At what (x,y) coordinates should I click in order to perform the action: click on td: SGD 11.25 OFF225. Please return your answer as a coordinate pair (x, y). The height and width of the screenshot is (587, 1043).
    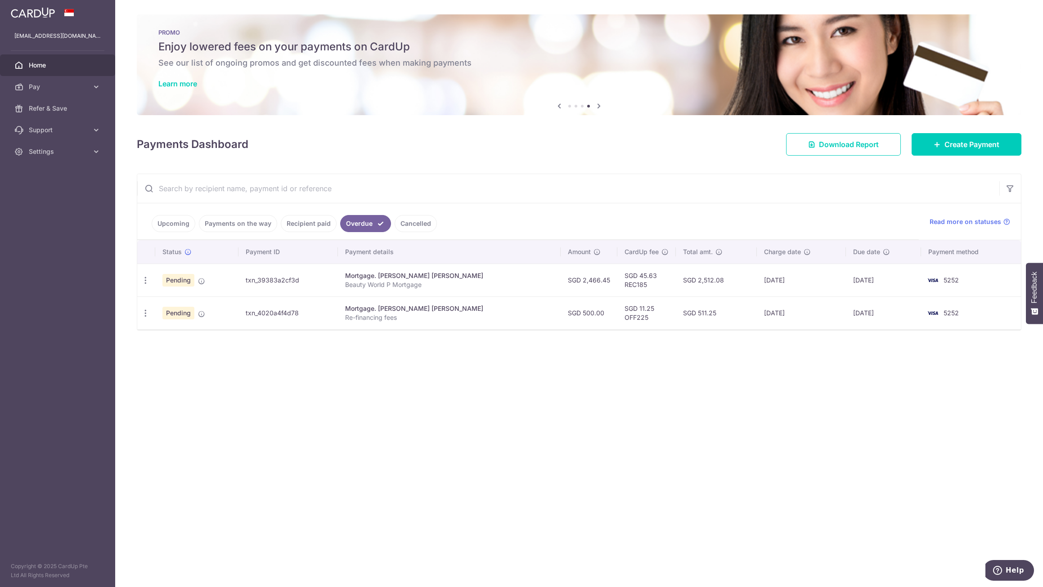
    Looking at the image, I should click on (647, 313).